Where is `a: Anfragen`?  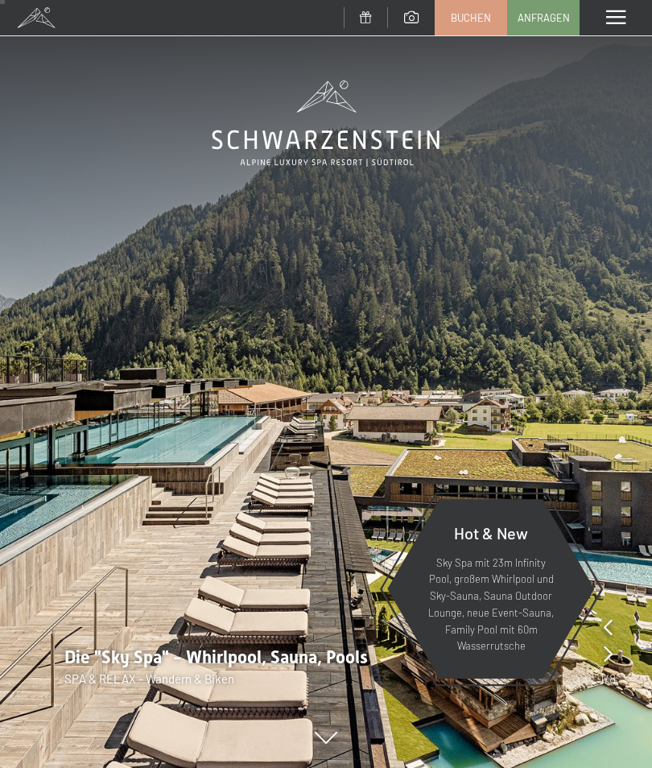 a: Anfragen is located at coordinates (544, 18).